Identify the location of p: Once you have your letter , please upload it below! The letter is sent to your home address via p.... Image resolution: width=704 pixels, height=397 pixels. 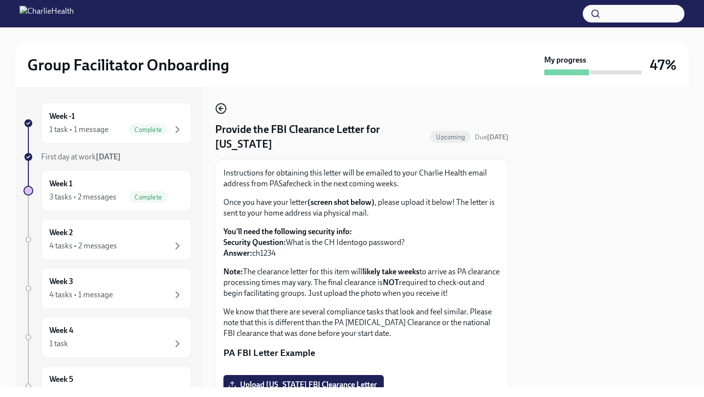
(362, 208).